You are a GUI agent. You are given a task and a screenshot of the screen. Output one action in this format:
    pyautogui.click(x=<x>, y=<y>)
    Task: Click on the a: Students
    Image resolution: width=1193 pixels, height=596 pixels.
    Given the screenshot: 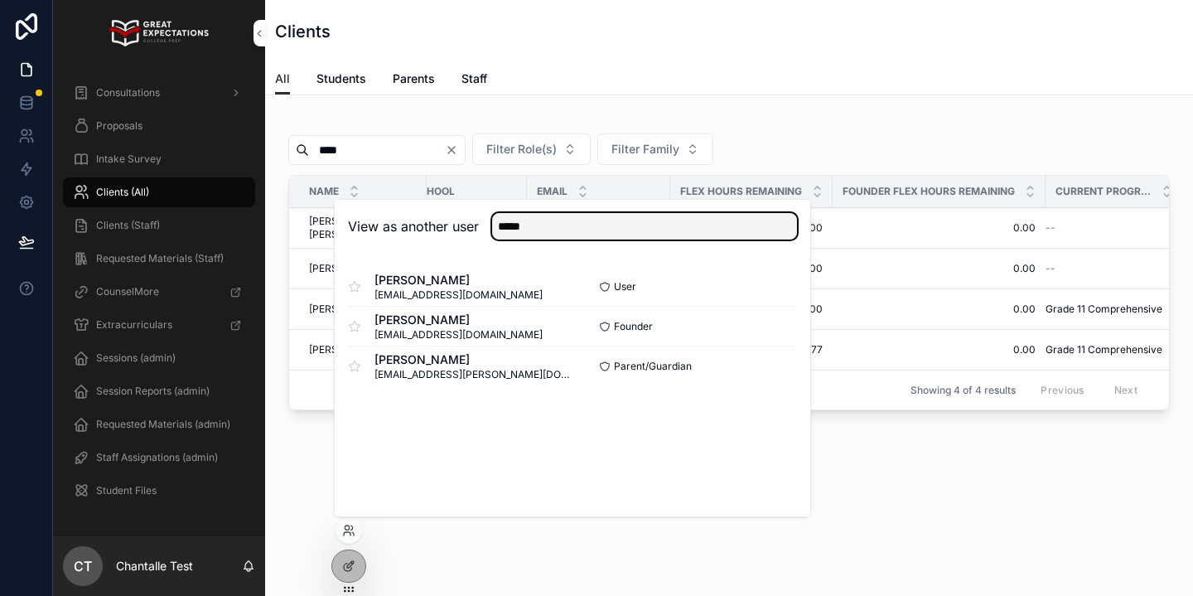 What is the action you would take?
    pyautogui.click(x=341, y=80)
    